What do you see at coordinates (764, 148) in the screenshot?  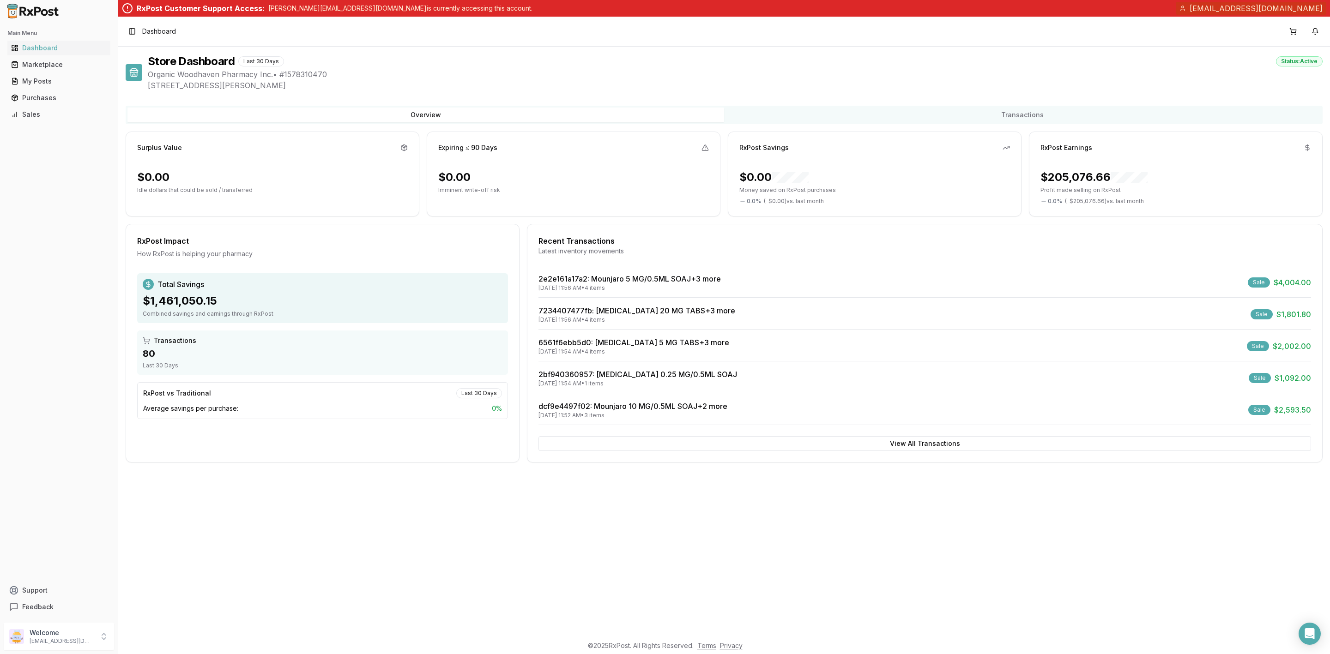 I see `div: RxPost Savings` at bounding box center [764, 148].